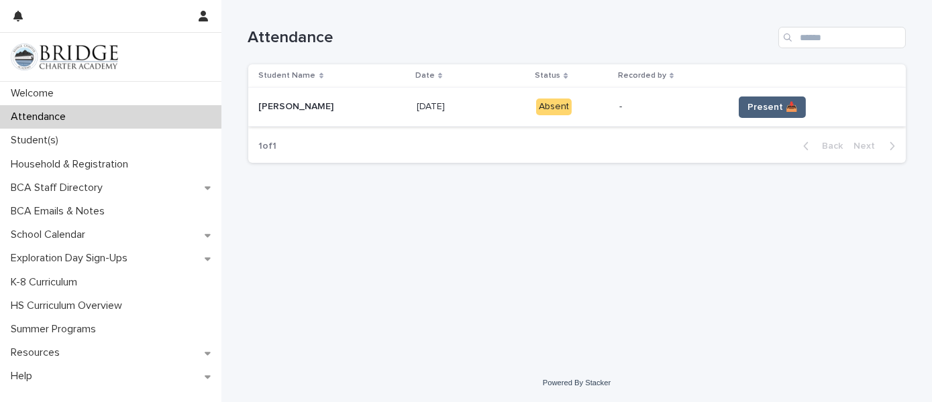 Image resolution: width=932 pixels, height=402 pixels. What do you see at coordinates (41, 117) in the screenshot?
I see `p: Attendance` at bounding box center [41, 117].